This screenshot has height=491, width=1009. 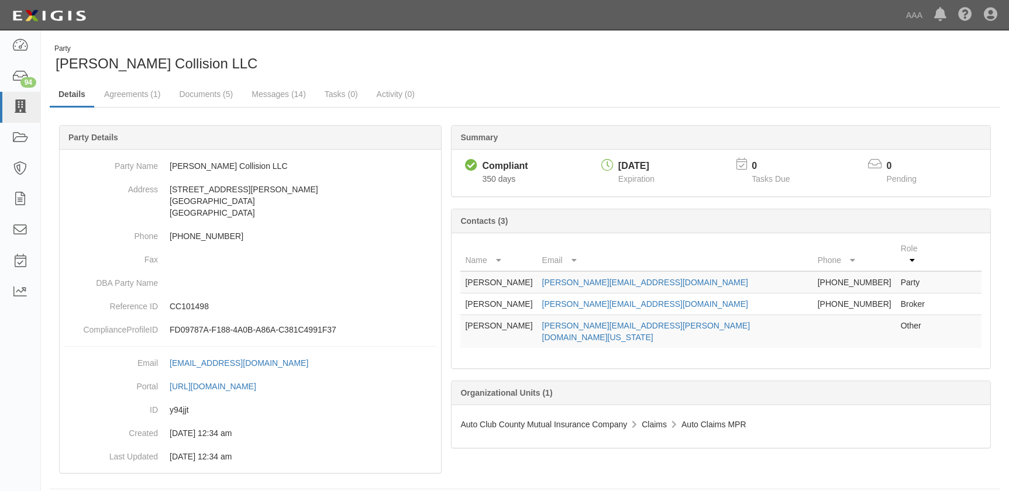 What do you see at coordinates (132, 94) in the screenshot?
I see `a: Agreements (1)` at bounding box center [132, 94].